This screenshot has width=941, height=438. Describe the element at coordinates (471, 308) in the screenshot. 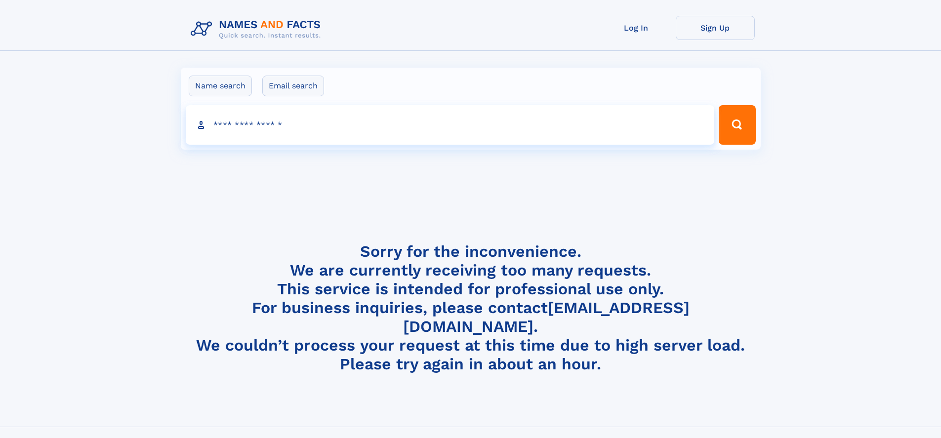

I see `h4: Sorry for the inconvenience. We are currently receiving too many requests. This service is intend...` at that location.